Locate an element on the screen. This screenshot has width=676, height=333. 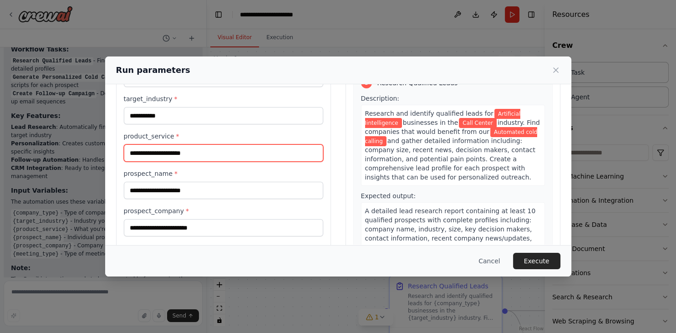
h2: Run parameters is located at coordinates (153, 70).